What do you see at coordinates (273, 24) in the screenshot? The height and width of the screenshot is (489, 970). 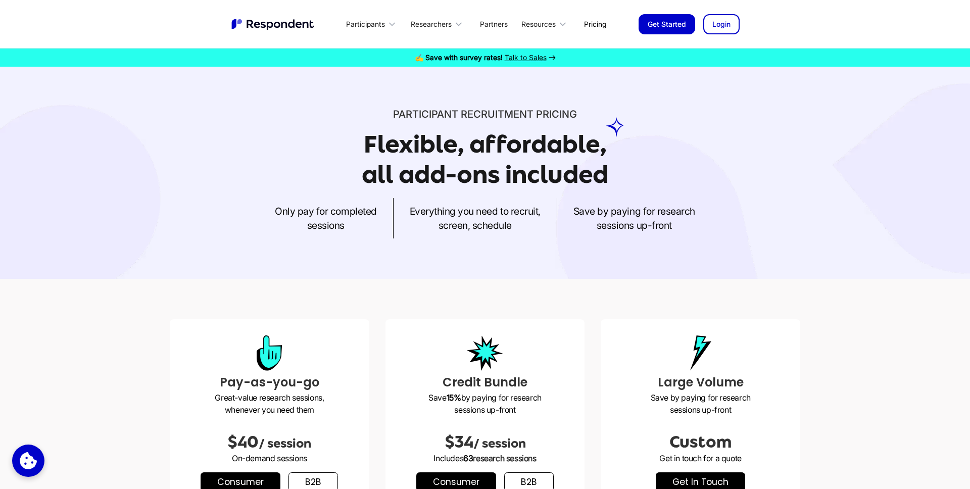 I see `a: home` at bounding box center [273, 24].